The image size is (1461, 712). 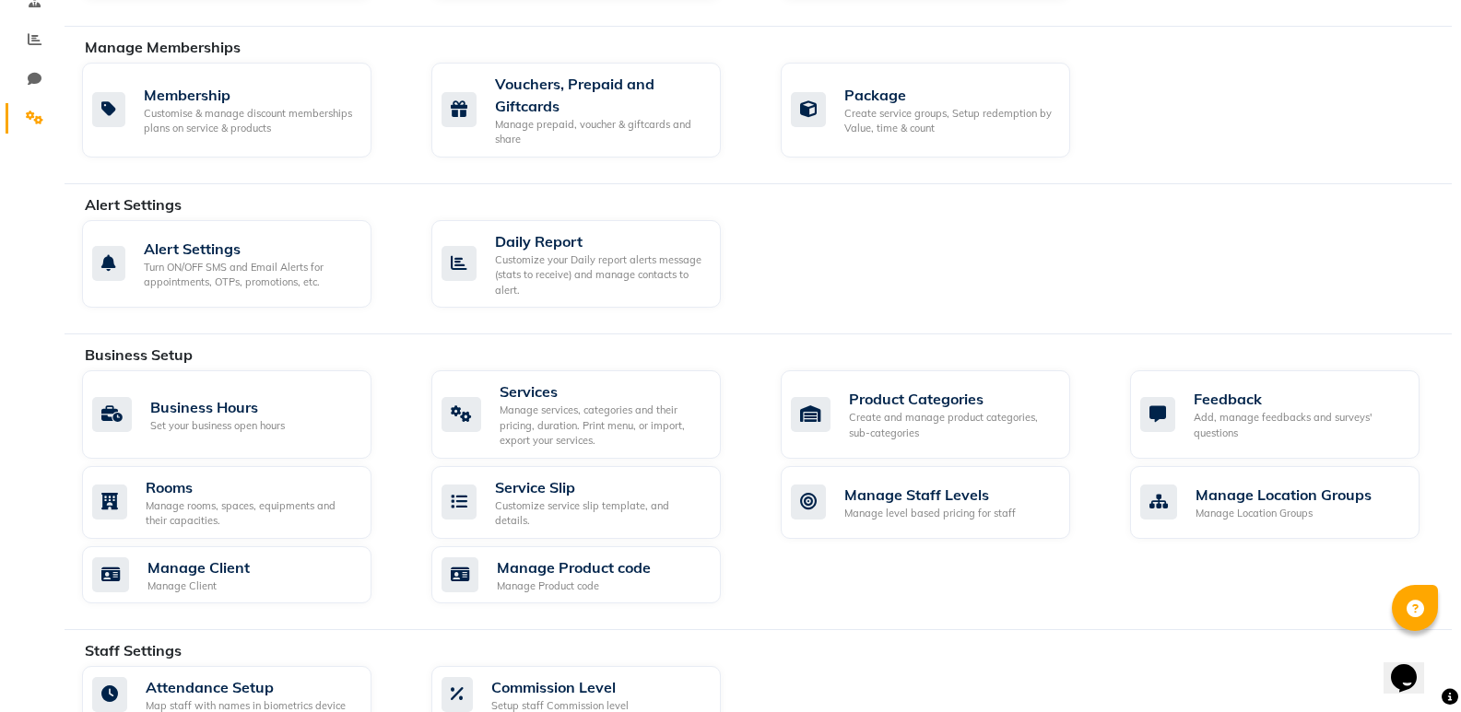 What do you see at coordinates (559, 688) in the screenshot?
I see `div: Commission Level` at bounding box center [559, 688].